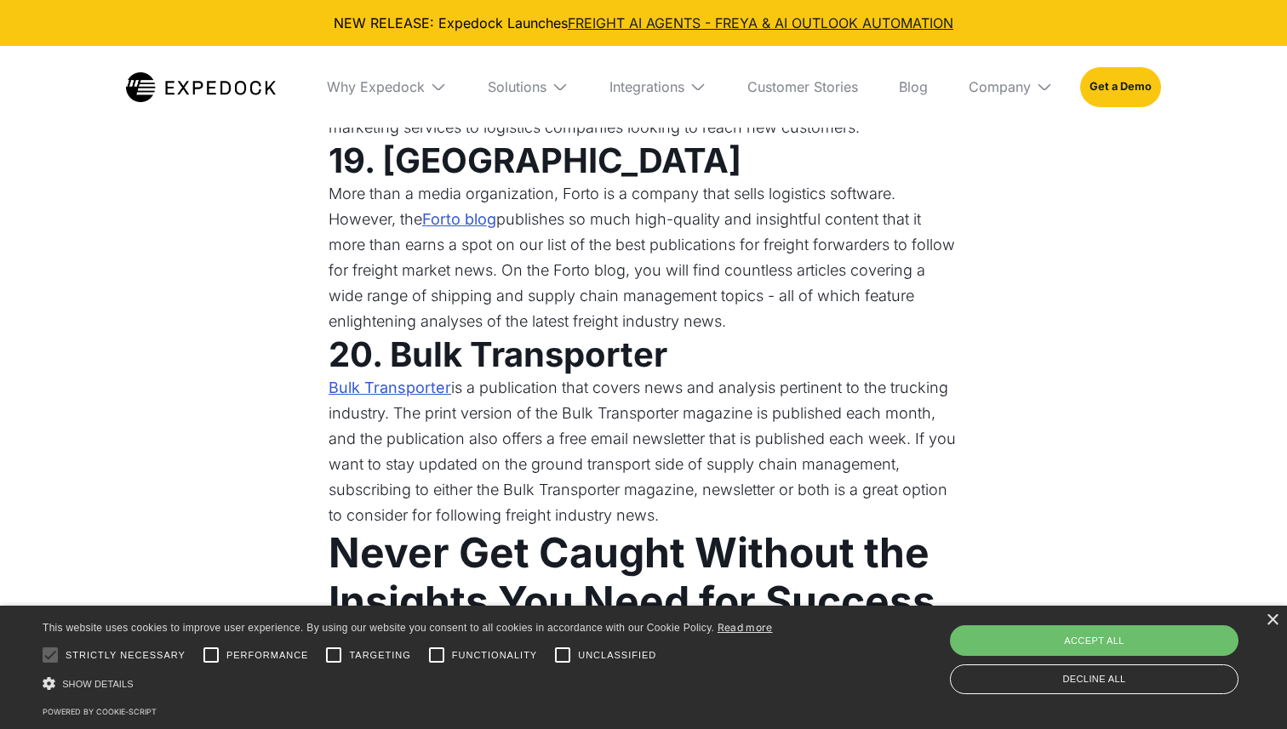  What do you see at coordinates (494, 655) in the screenshot?
I see `span: Functionality` at bounding box center [494, 655].